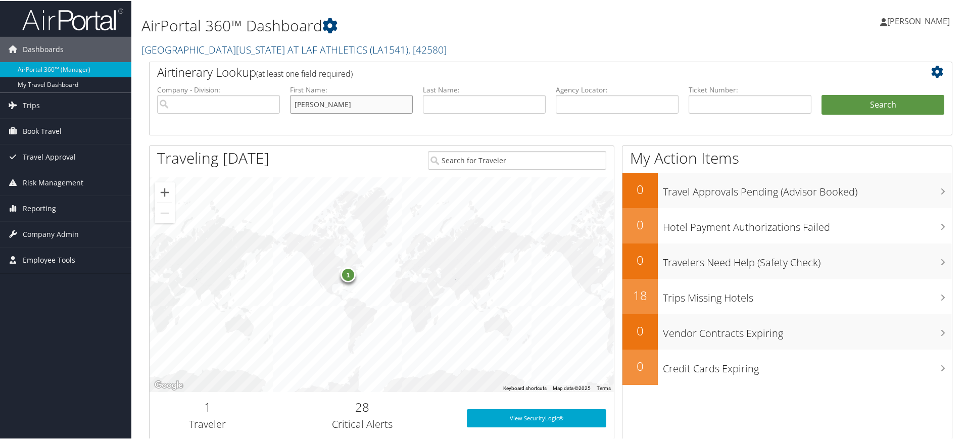 Image resolution: width=966 pixels, height=439 pixels. I want to click on span: Company Admin, so click(51, 233).